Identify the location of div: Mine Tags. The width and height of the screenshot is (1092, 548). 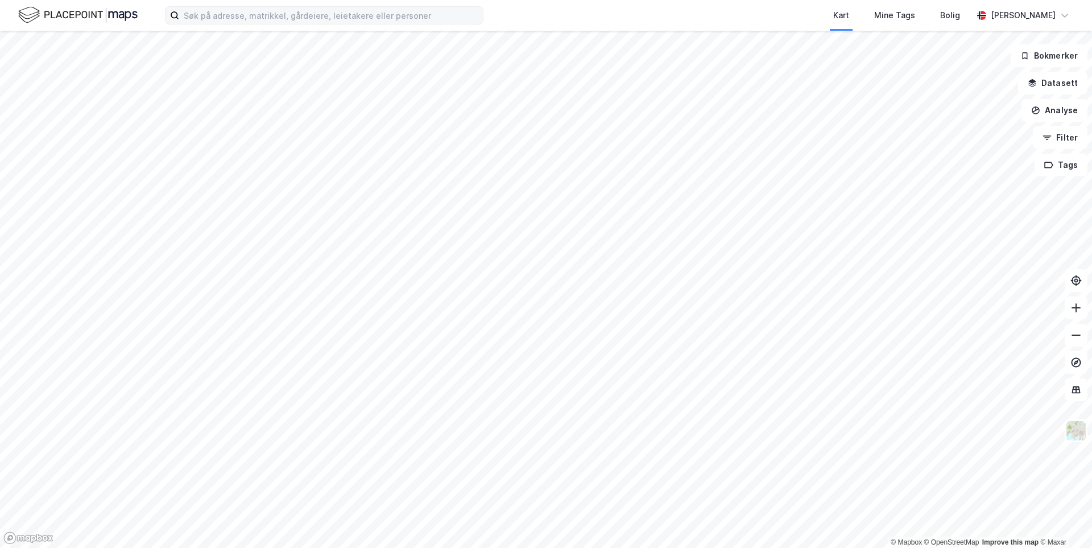
(894, 15).